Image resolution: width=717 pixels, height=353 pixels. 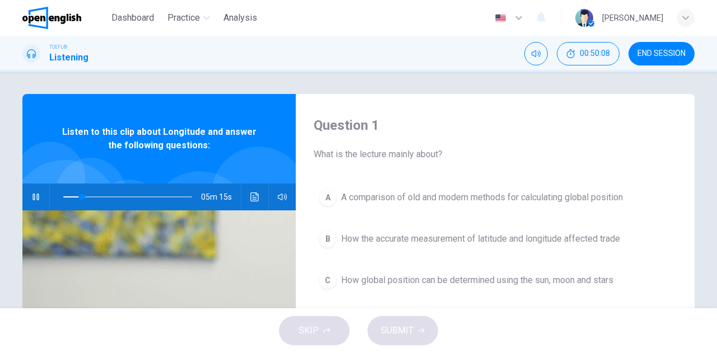 I want to click on a: OpenEnglish logo, so click(x=64, y=18).